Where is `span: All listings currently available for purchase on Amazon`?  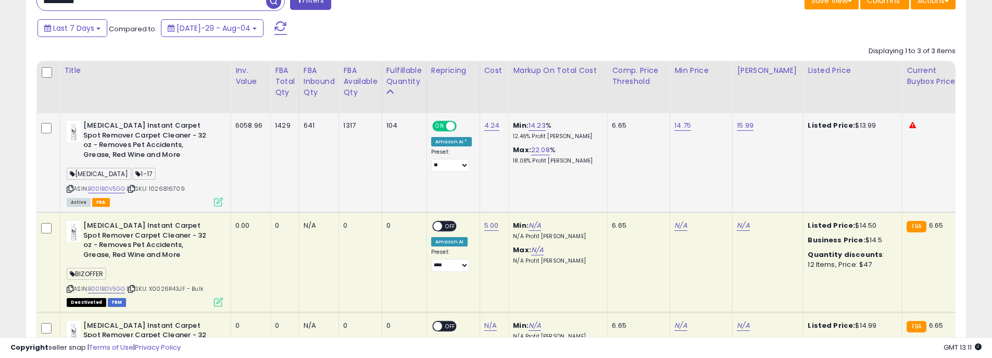 span: All listings currently available for purchase on Amazon is located at coordinates (79, 202).